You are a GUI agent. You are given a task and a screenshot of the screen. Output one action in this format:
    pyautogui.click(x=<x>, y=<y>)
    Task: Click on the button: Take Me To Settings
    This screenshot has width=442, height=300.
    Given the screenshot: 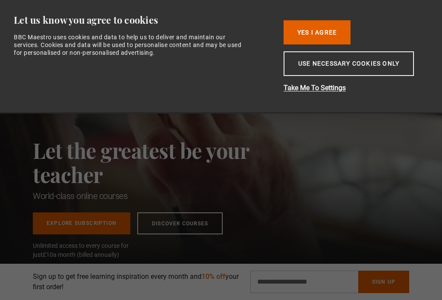 What is the action you would take?
    pyautogui.click(x=352, y=88)
    